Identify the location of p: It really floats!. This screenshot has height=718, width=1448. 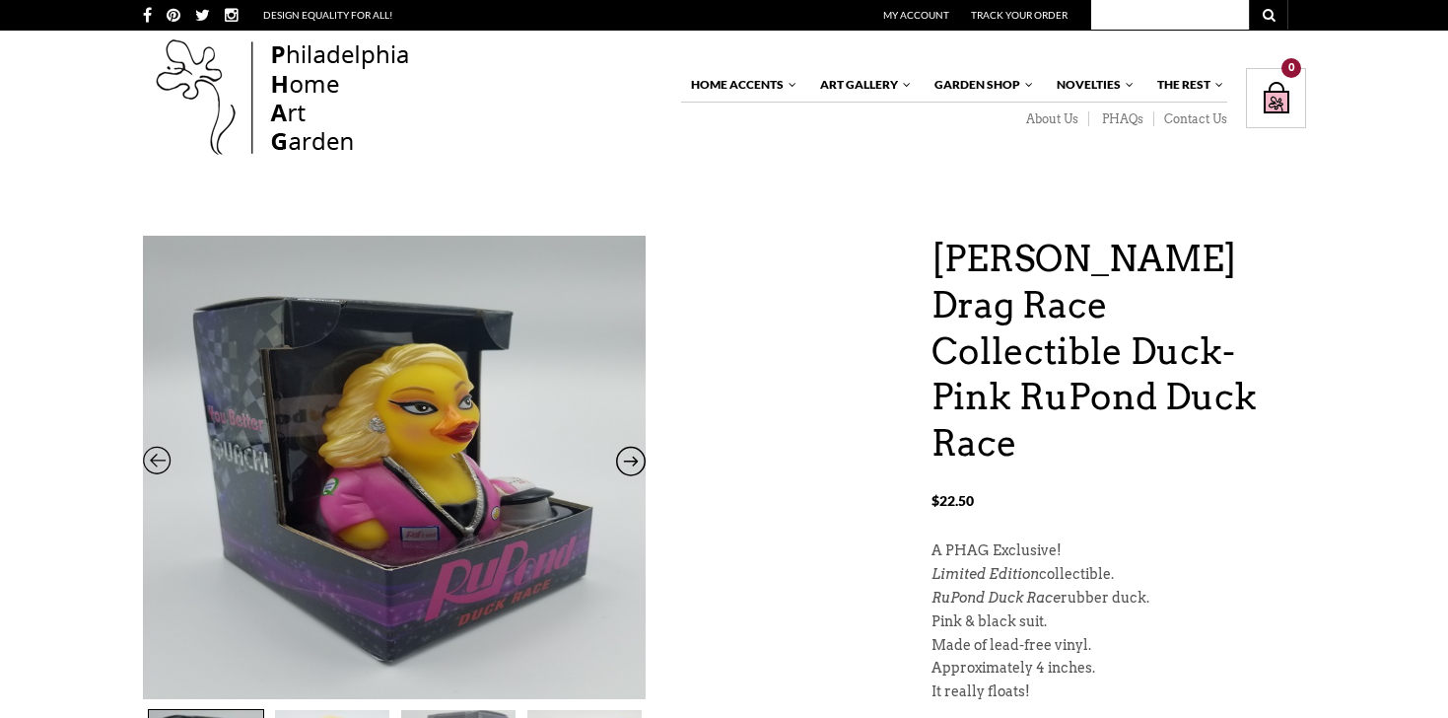
(1119, 692).